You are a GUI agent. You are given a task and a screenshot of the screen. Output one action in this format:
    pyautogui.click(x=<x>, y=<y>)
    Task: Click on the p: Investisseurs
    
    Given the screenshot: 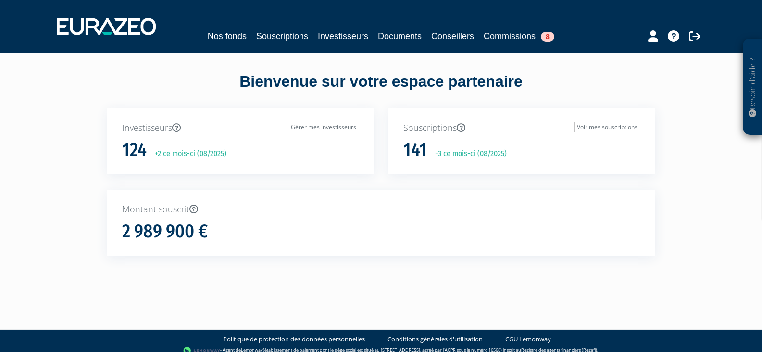 What is the action you would take?
    pyautogui.click(x=241, y=128)
    